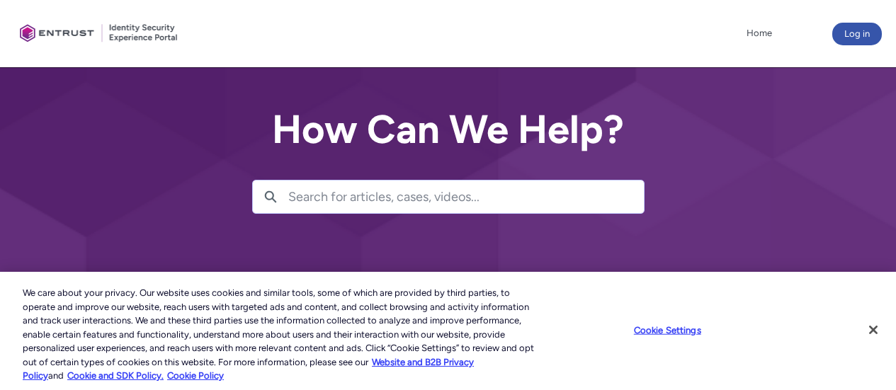  What do you see at coordinates (466, 197) in the screenshot?
I see `input: Search for articles, cases, videos...` at bounding box center [466, 197].